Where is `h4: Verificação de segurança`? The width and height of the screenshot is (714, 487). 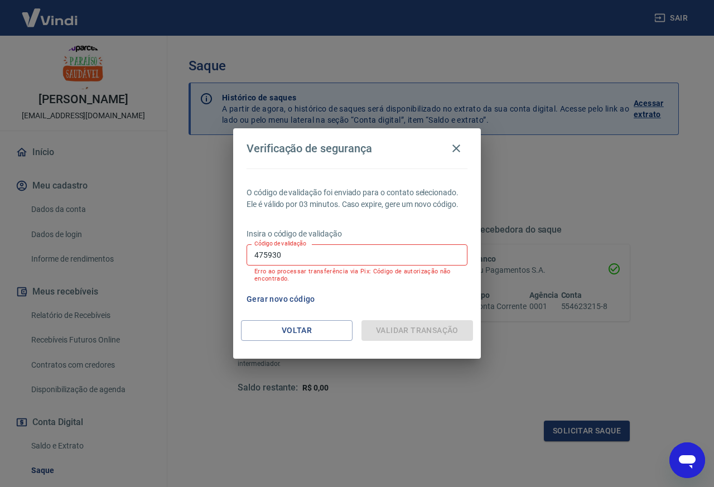
h4: Verificação de segurança is located at coordinates (309, 148).